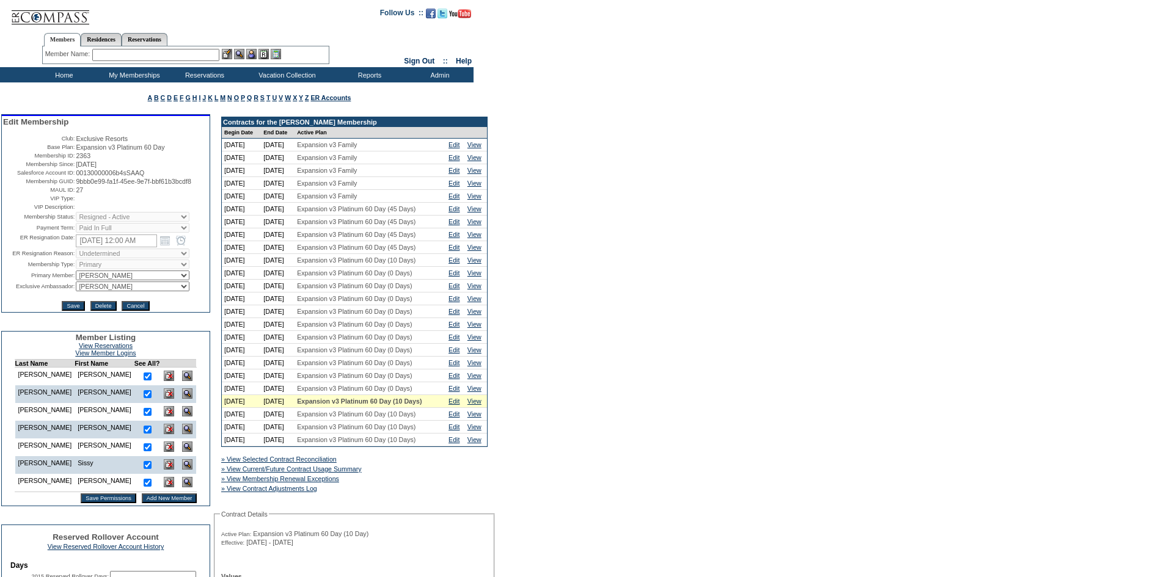 This screenshot has width=1164, height=577. Describe the element at coordinates (38, 199) in the screenshot. I see `td: VIP Type:` at that location.